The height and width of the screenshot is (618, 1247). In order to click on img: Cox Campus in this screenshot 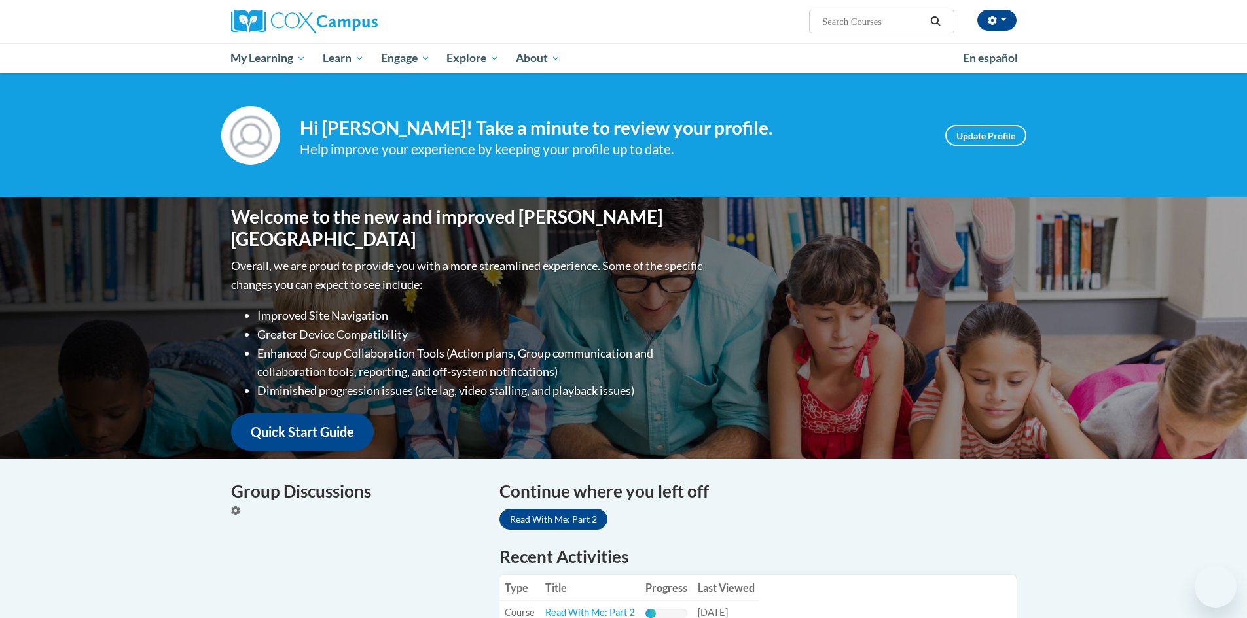, I will do `click(304, 22)`.